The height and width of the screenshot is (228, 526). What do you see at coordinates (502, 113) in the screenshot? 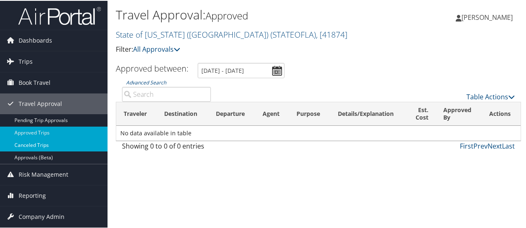
I see `th: Actions` at bounding box center [502, 113].